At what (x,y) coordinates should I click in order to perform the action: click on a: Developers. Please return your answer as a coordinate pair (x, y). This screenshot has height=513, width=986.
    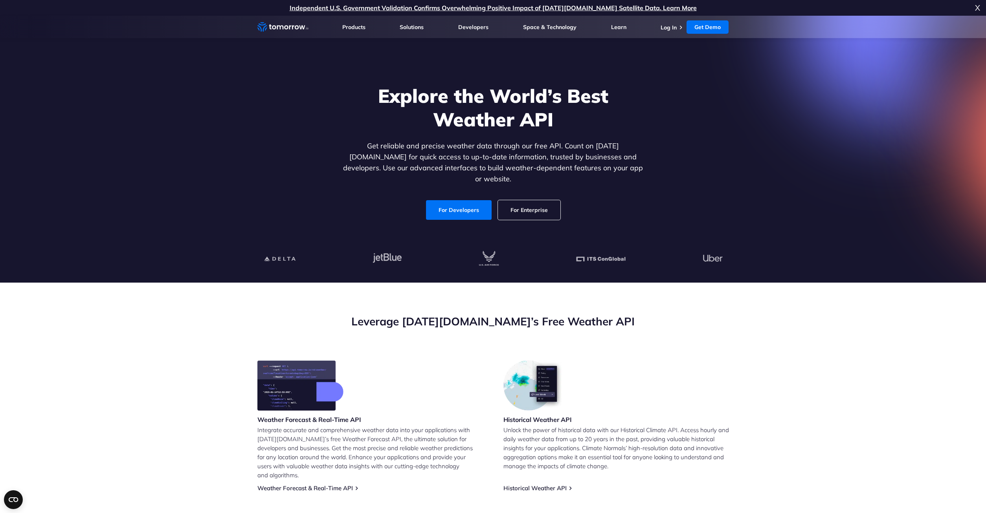
    Looking at the image, I should click on (473, 27).